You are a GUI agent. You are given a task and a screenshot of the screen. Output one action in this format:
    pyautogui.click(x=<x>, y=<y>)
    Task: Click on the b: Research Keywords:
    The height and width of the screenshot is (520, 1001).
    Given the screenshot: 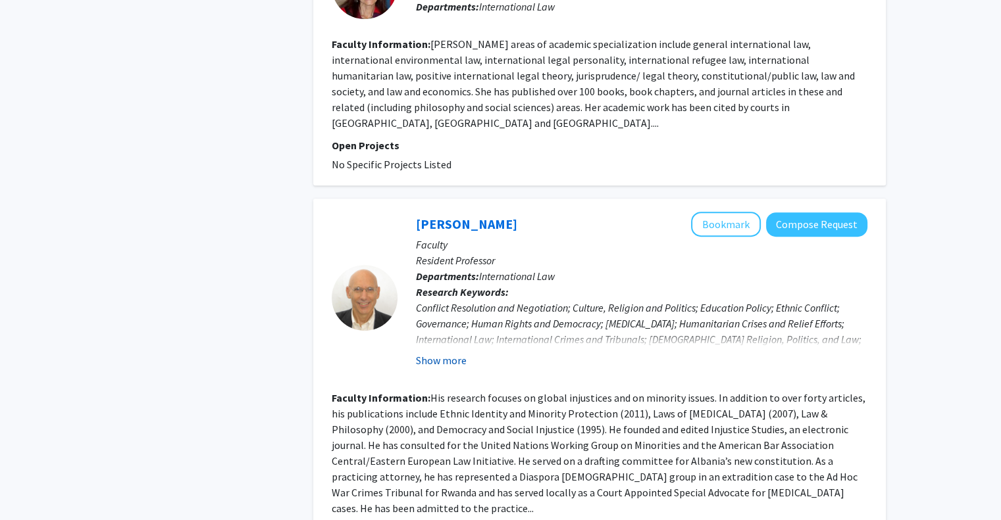 What is the action you would take?
    pyautogui.click(x=462, y=292)
    